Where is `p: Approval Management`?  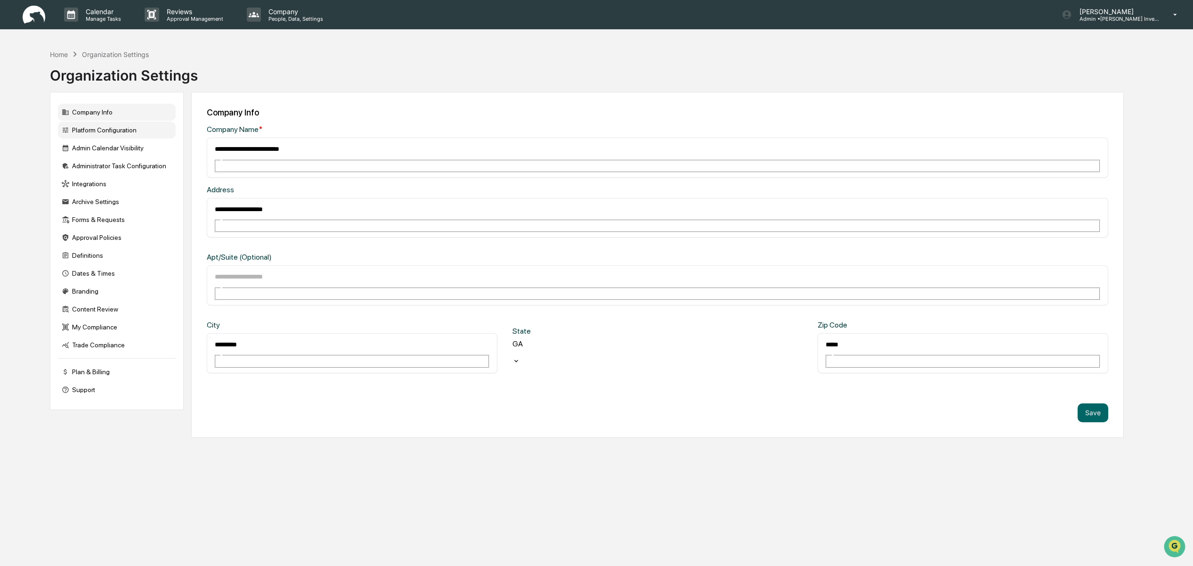
p: Approval Management is located at coordinates (194, 19).